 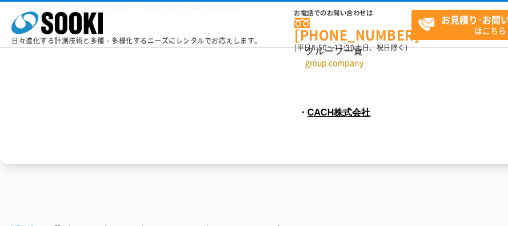 What do you see at coordinates (352, 13) in the screenshot?
I see `span: お電話でのお問い合わせは` at bounding box center [352, 13].